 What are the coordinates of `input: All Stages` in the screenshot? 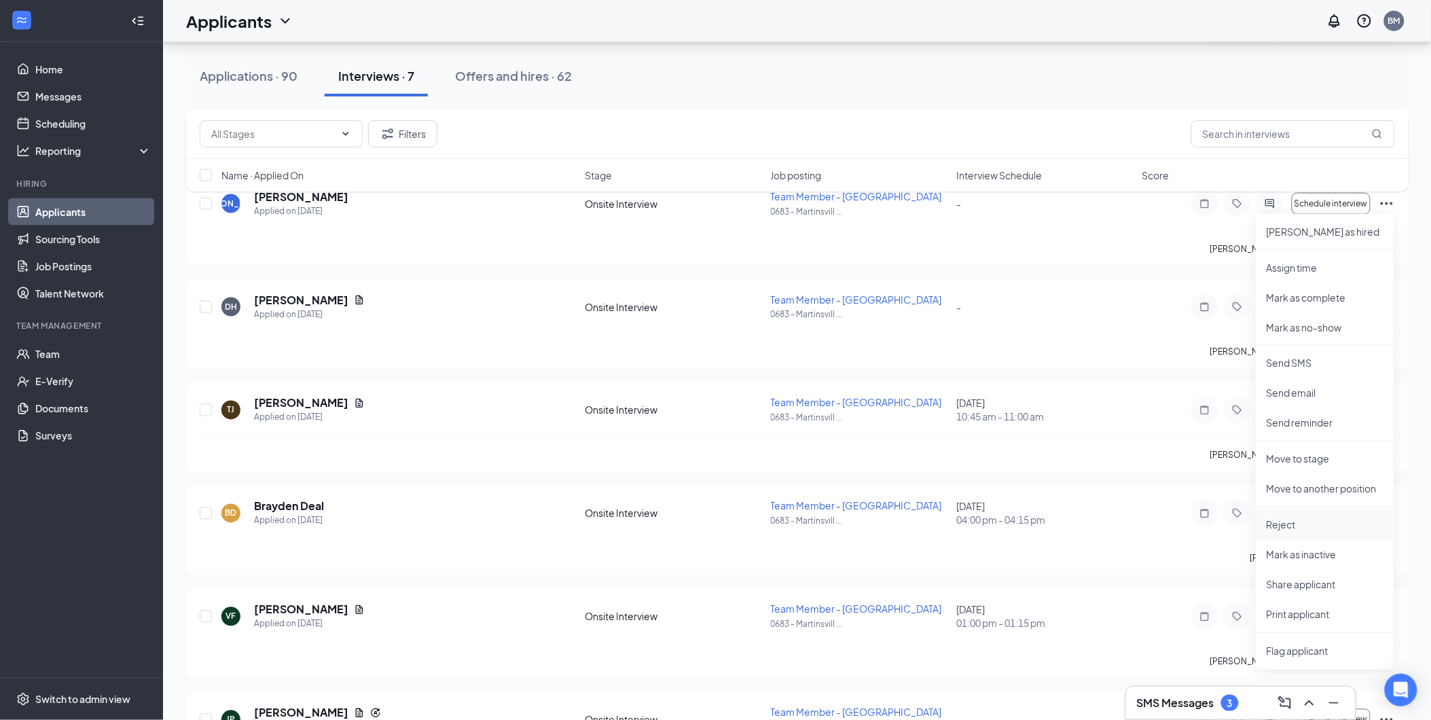 It's located at (273, 134).